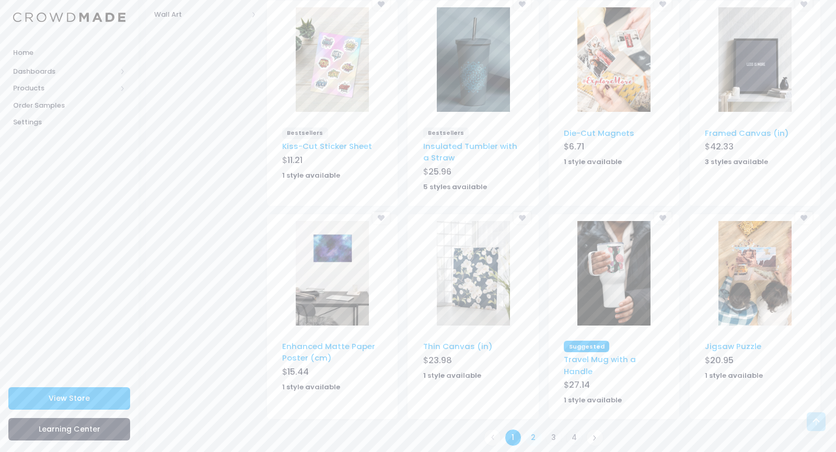  Describe the element at coordinates (65, 88) in the screenshot. I see `span: Products` at that location.